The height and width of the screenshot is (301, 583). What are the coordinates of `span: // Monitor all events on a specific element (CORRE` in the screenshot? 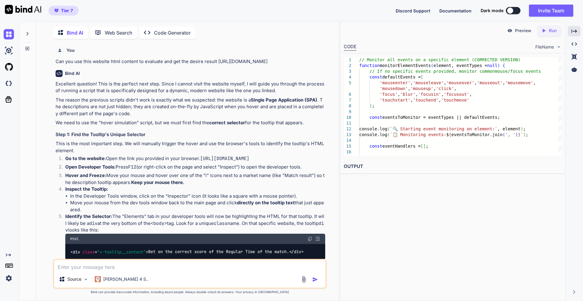 It's located at (423, 60).